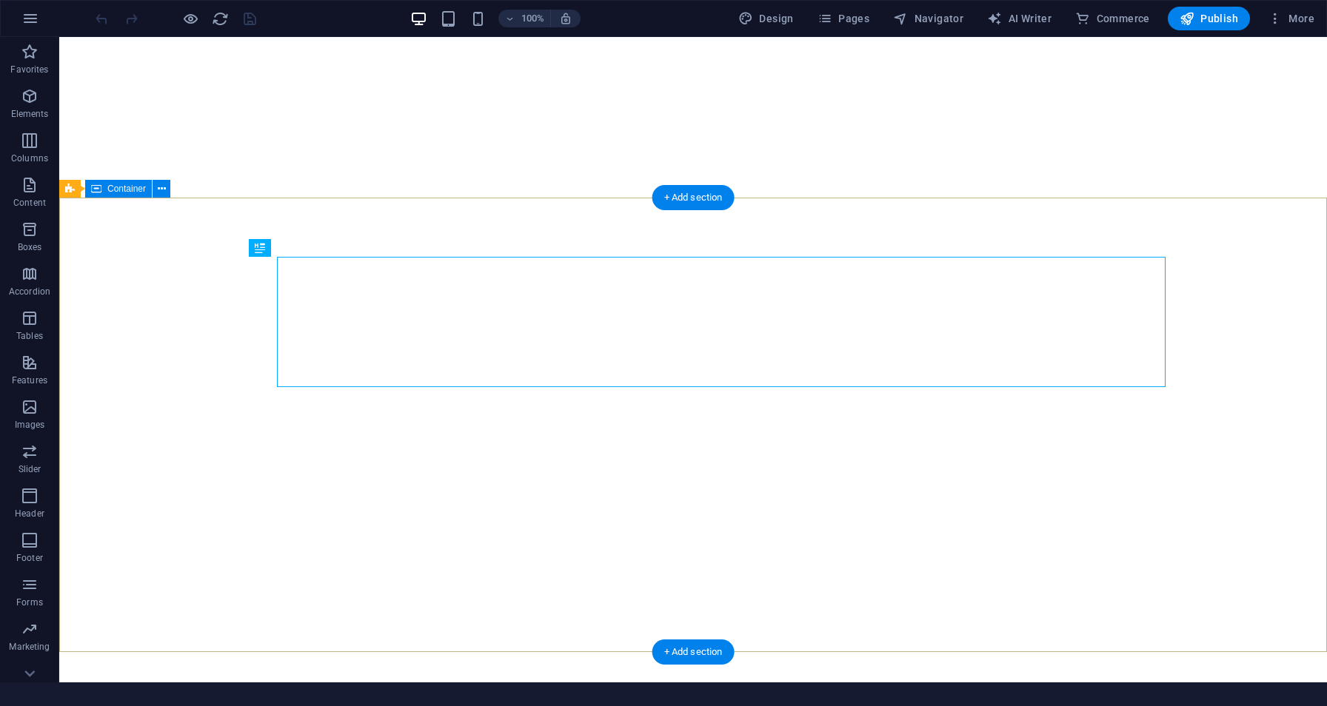 Image resolution: width=1327 pixels, height=706 pixels. I want to click on button: Publish, so click(1208, 19).